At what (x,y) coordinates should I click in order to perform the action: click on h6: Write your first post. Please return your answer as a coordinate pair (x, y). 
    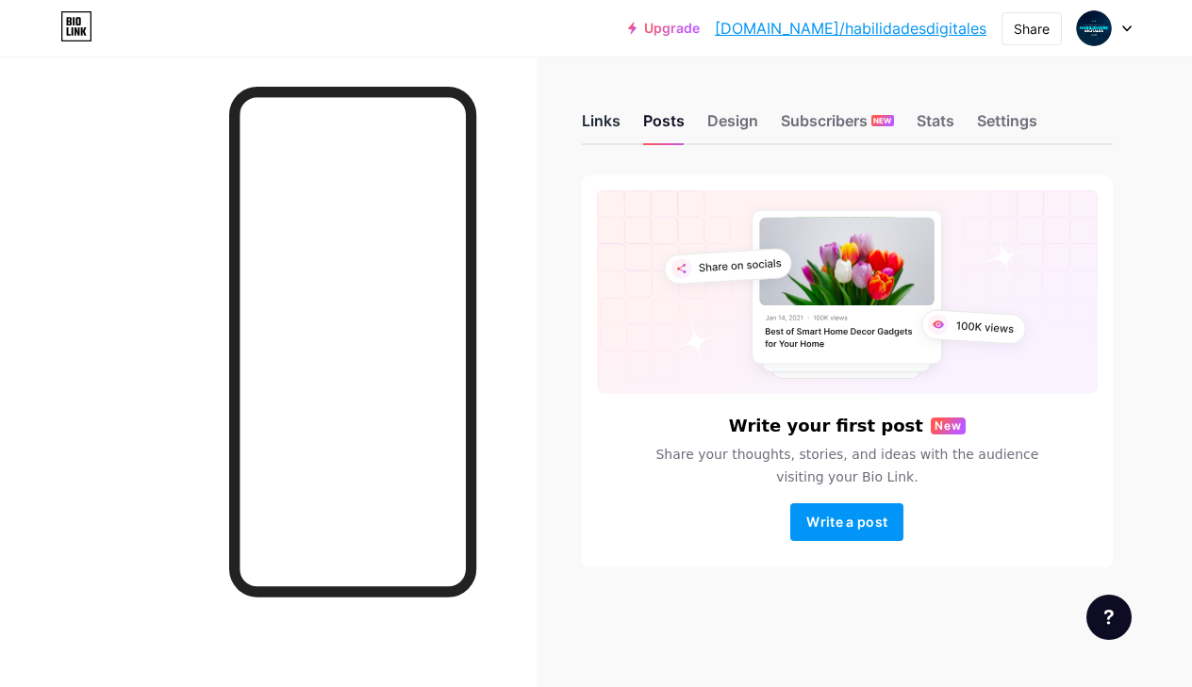
    Looking at the image, I should click on (826, 426).